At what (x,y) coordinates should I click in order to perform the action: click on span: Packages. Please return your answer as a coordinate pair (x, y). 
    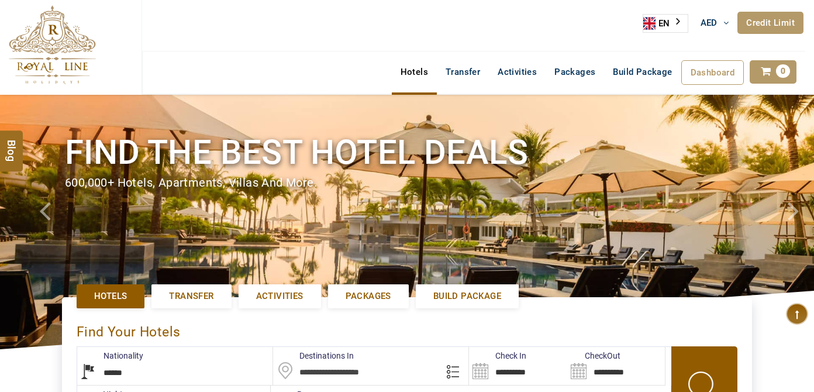
    Looking at the image, I should click on (368, 296).